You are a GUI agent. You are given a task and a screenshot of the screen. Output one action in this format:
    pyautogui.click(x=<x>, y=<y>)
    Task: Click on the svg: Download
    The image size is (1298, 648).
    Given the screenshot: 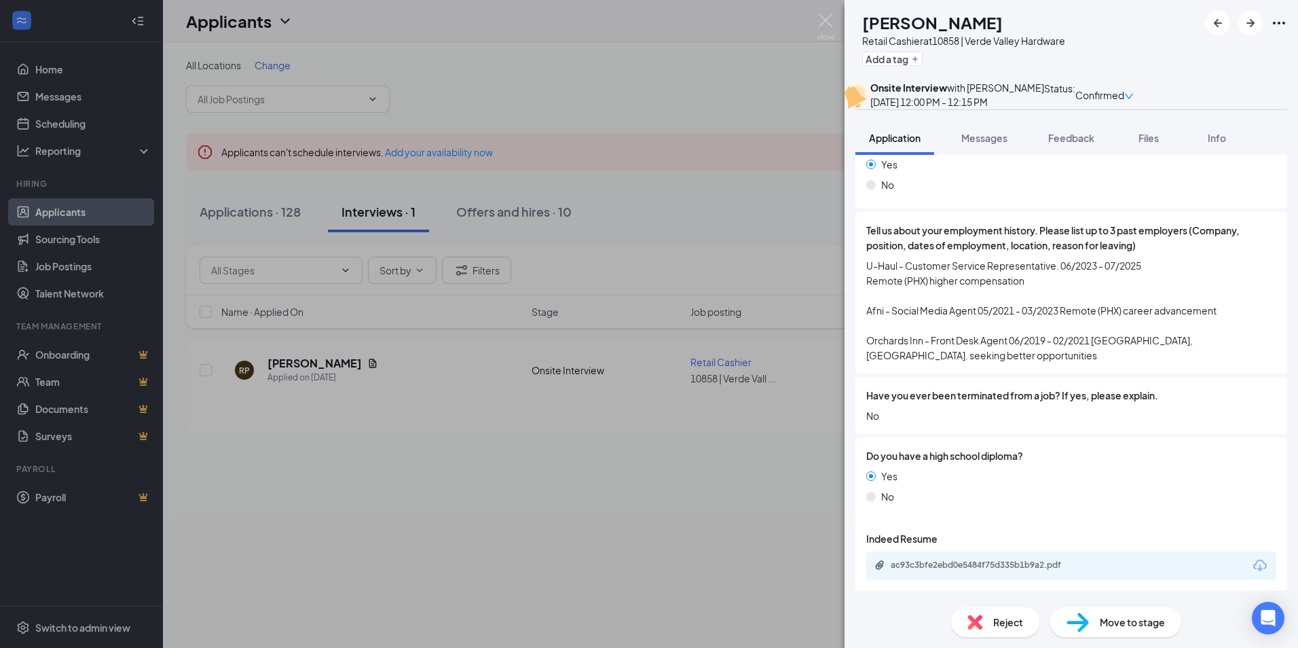 What is the action you would take?
    pyautogui.click(x=1260, y=565)
    